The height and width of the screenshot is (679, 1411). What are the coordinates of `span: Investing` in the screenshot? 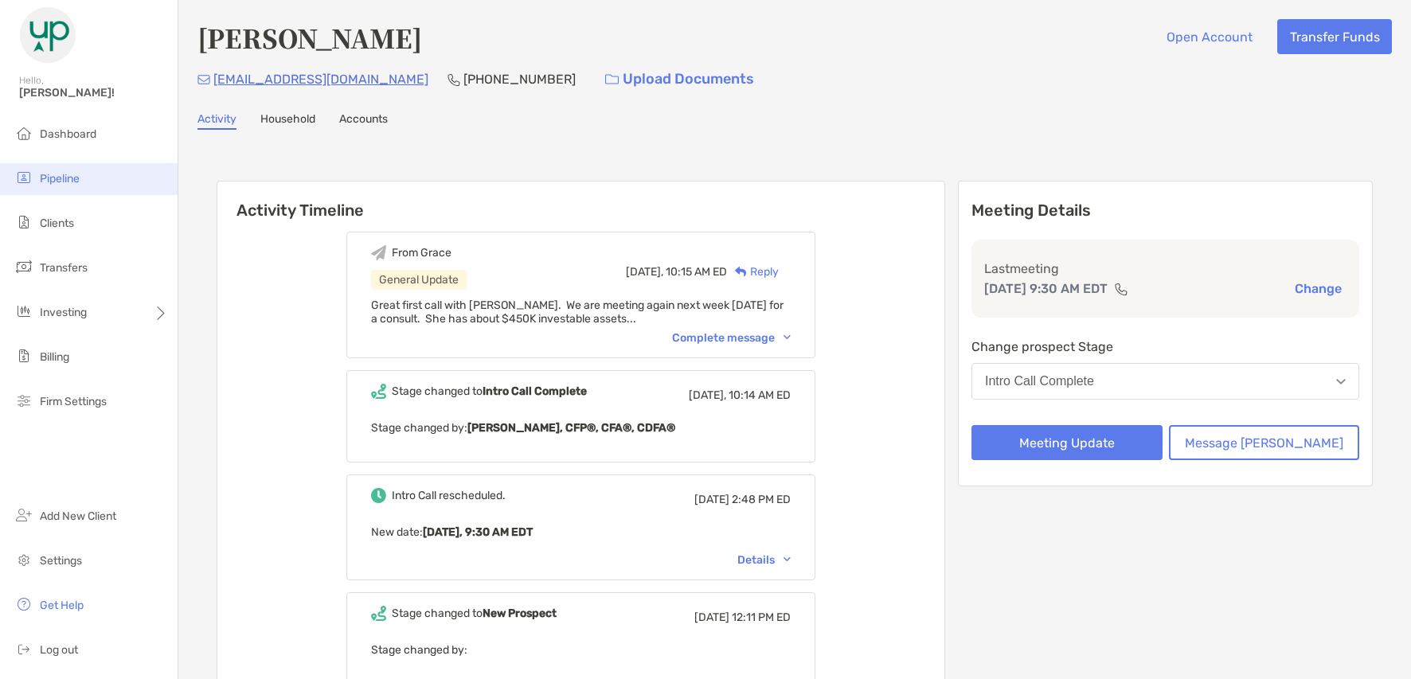 It's located at (63, 312).